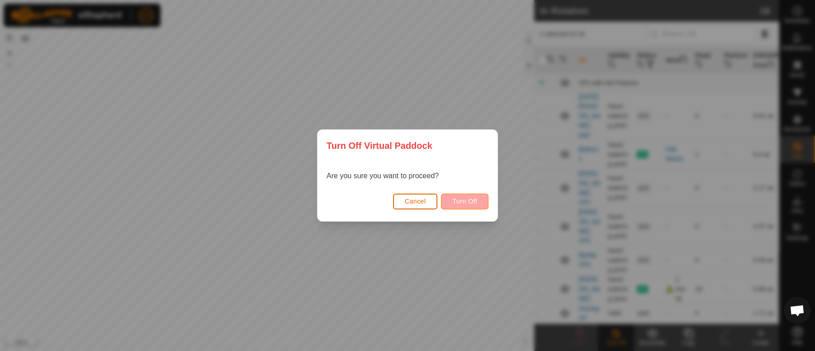  Describe the element at coordinates (797, 310) in the screenshot. I see `div: Open chat` at that location.